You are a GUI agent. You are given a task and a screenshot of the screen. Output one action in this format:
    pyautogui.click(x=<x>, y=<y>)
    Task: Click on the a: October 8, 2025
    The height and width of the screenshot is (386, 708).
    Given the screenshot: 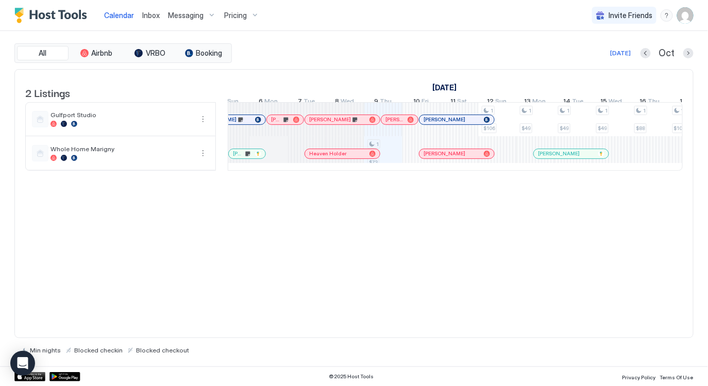 What is the action you would take?
    pyautogui.click(x=345, y=102)
    